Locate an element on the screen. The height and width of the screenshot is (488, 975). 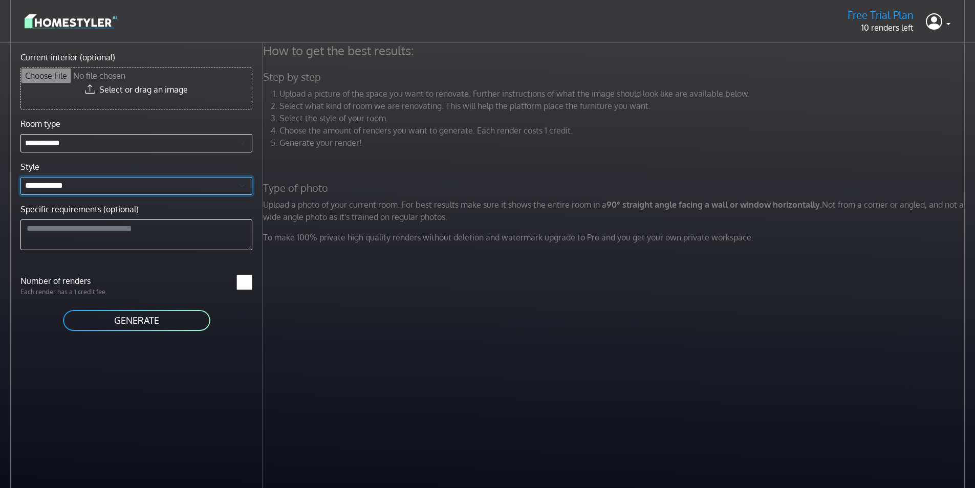
button: GENERATE is located at coordinates (137, 320).